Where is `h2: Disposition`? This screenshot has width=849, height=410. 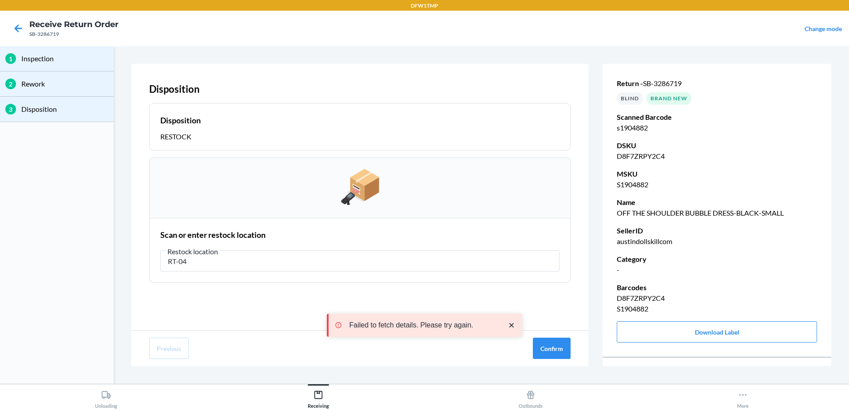
h2: Disposition is located at coordinates (180, 120).